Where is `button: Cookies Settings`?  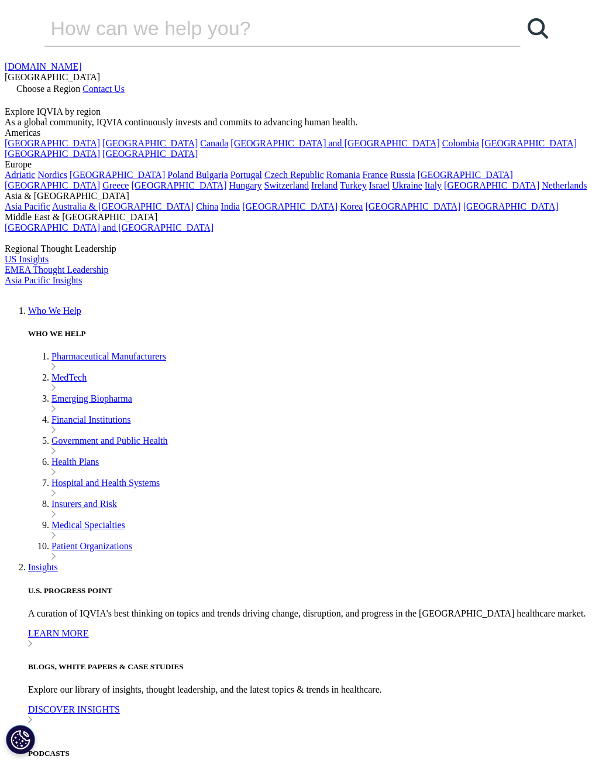 button: Cookies Settings is located at coordinates (20, 739).